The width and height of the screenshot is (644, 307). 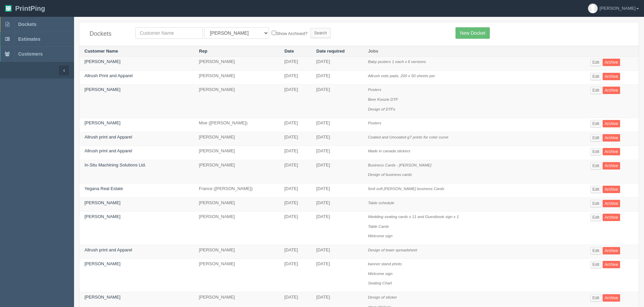 What do you see at coordinates (397, 61) in the screenshot?
I see `i: Baby posters 1 each x 6 versions` at bounding box center [397, 61].